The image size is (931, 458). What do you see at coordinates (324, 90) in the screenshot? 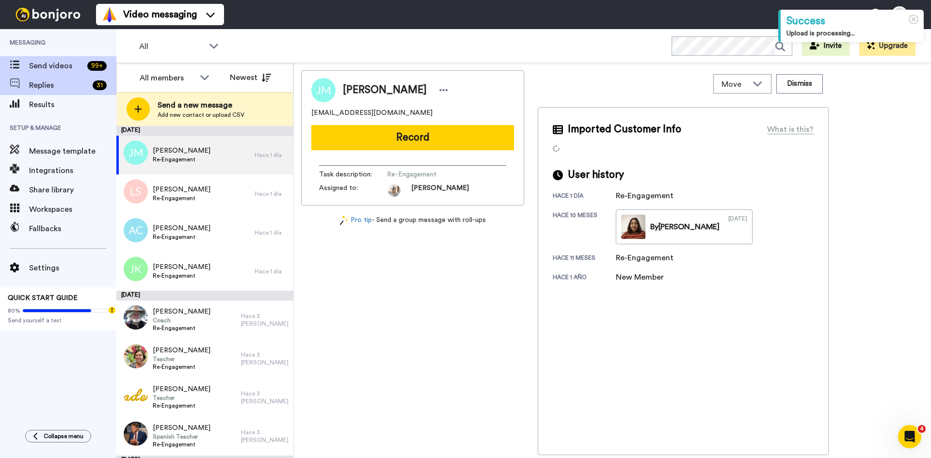
I see `img: Image of Joseph Marble` at bounding box center [324, 90].